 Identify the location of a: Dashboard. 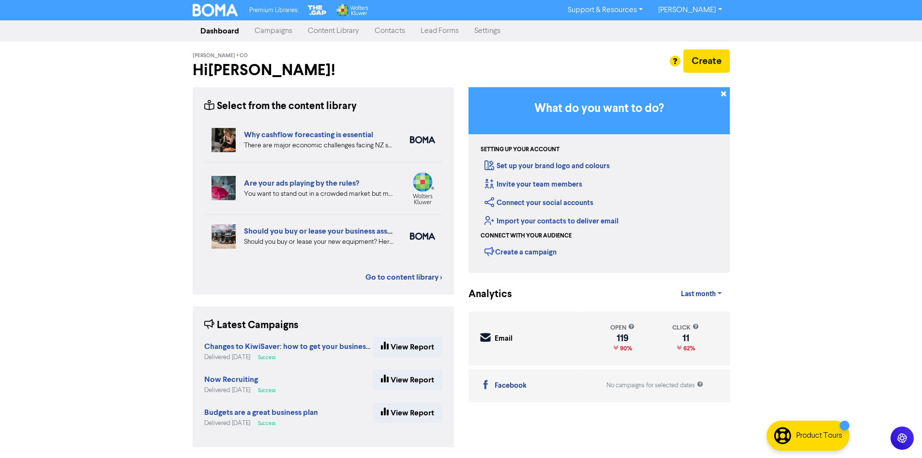
(220, 31).